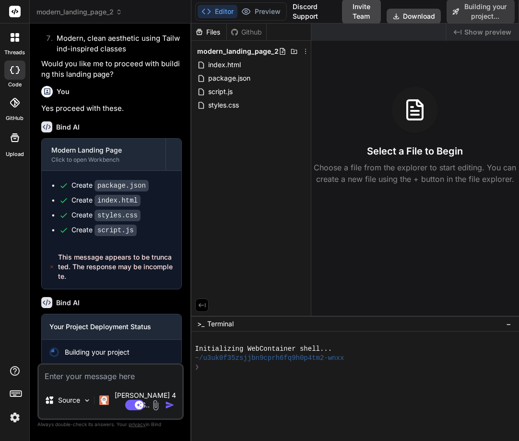  Describe the element at coordinates (137, 424) in the screenshot. I see `span: privacy` at that location.